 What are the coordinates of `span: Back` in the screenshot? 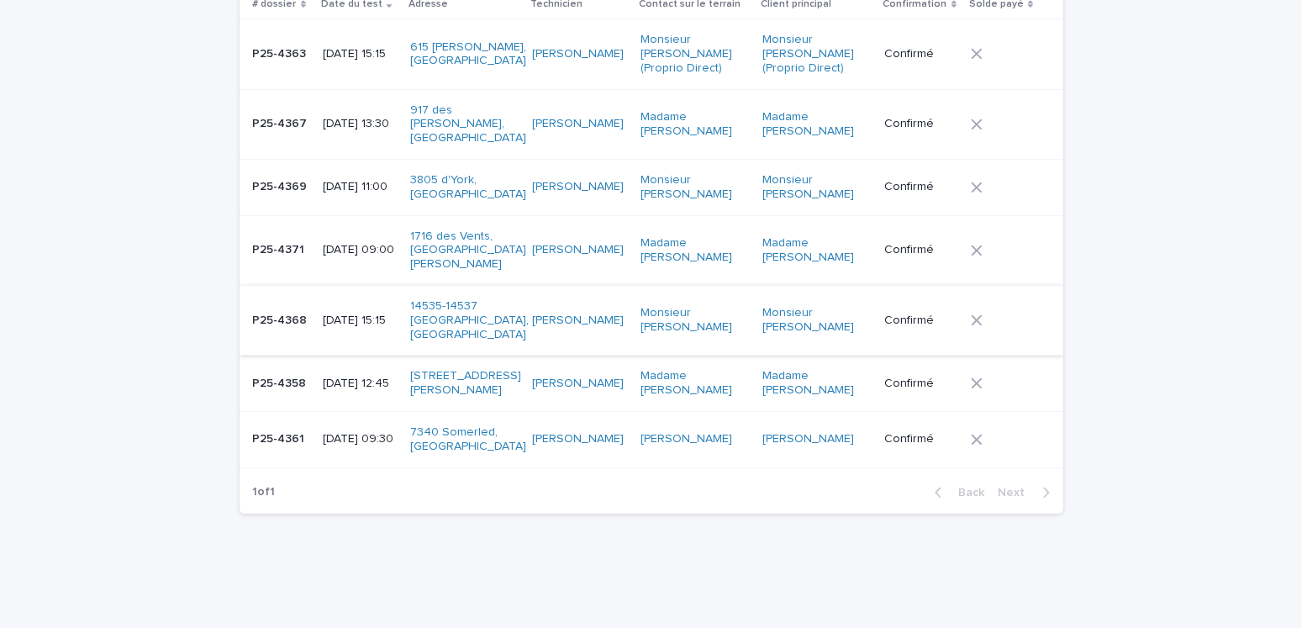 It's located at (967, 493).